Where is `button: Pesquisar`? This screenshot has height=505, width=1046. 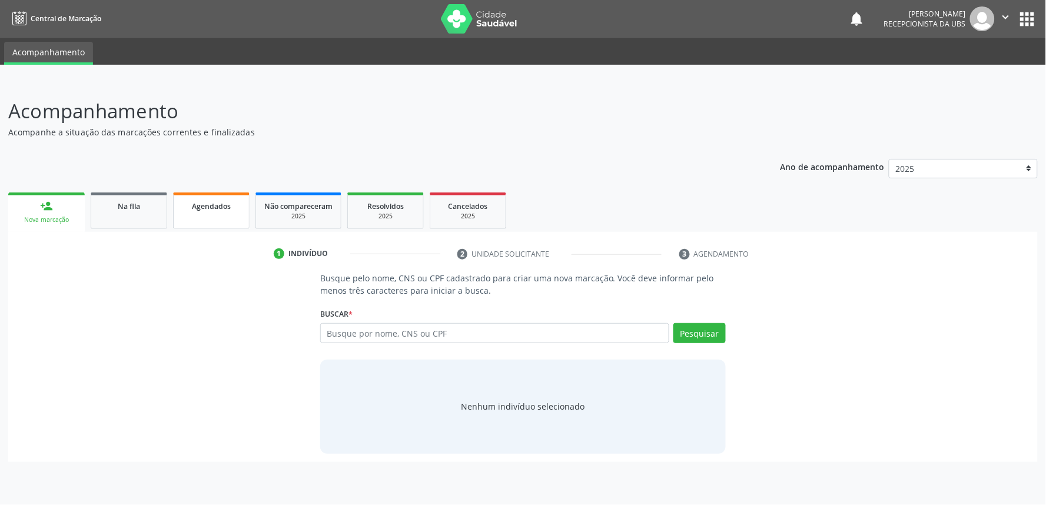
button: Pesquisar is located at coordinates (699, 333).